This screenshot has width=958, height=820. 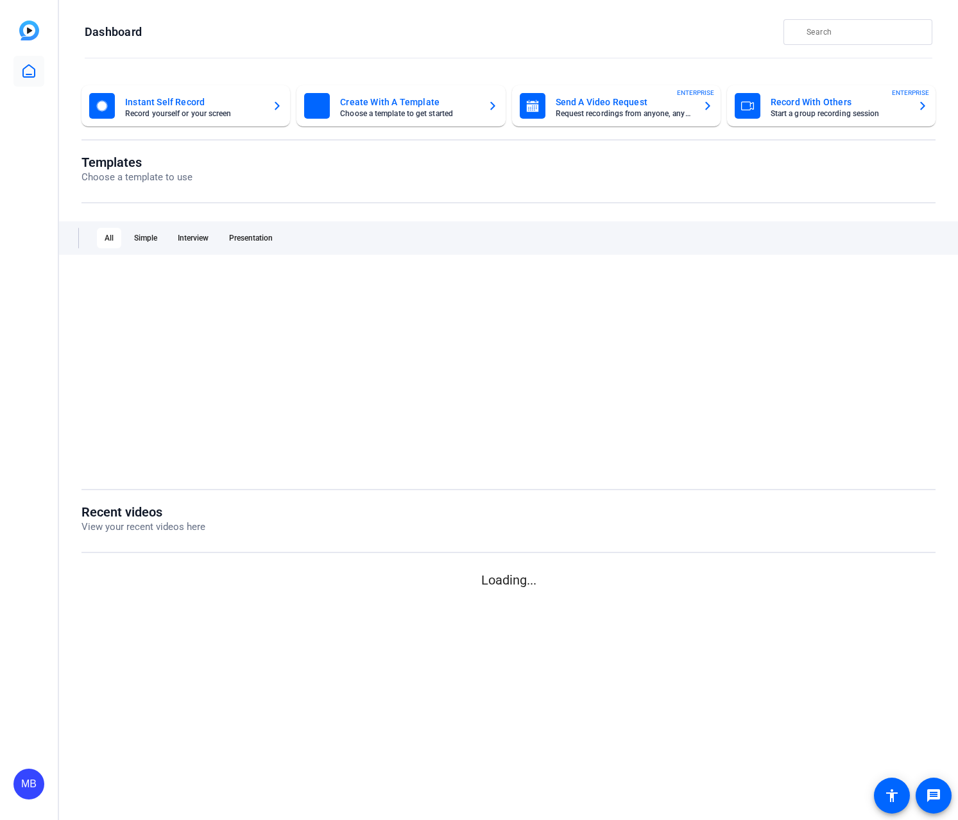 I want to click on mat-card-title: Record With Others, so click(x=839, y=102).